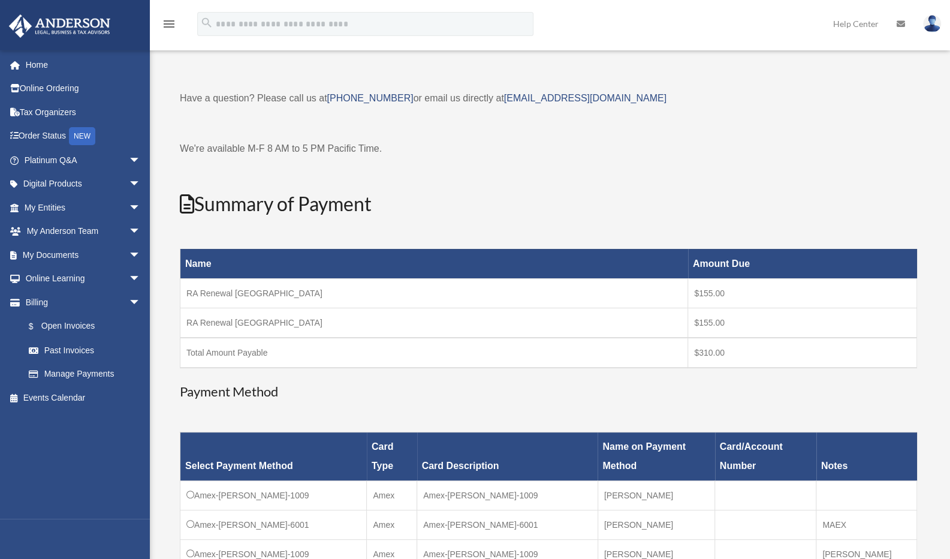 The image size is (950, 559). Describe the element at coordinates (434, 263) in the screenshot. I see `th: Name` at that location.